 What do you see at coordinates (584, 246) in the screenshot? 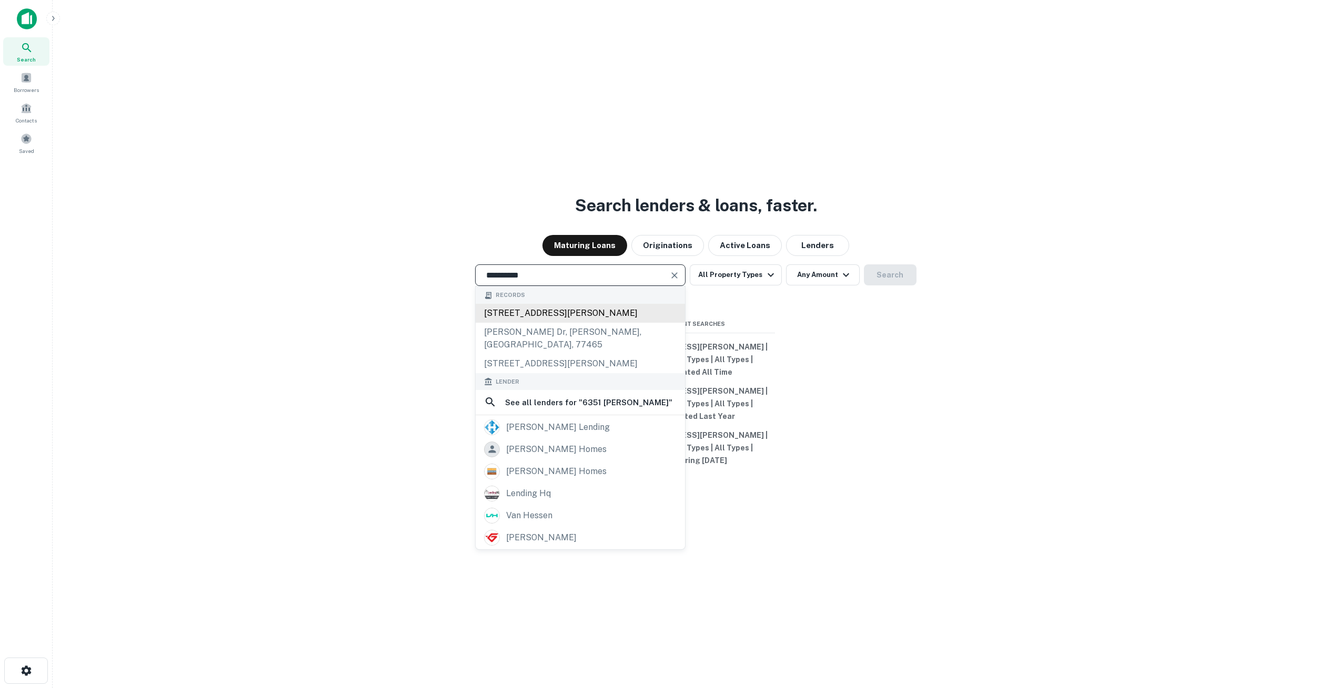
I see `button: Maturing Loans` at bounding box center [584, 246].